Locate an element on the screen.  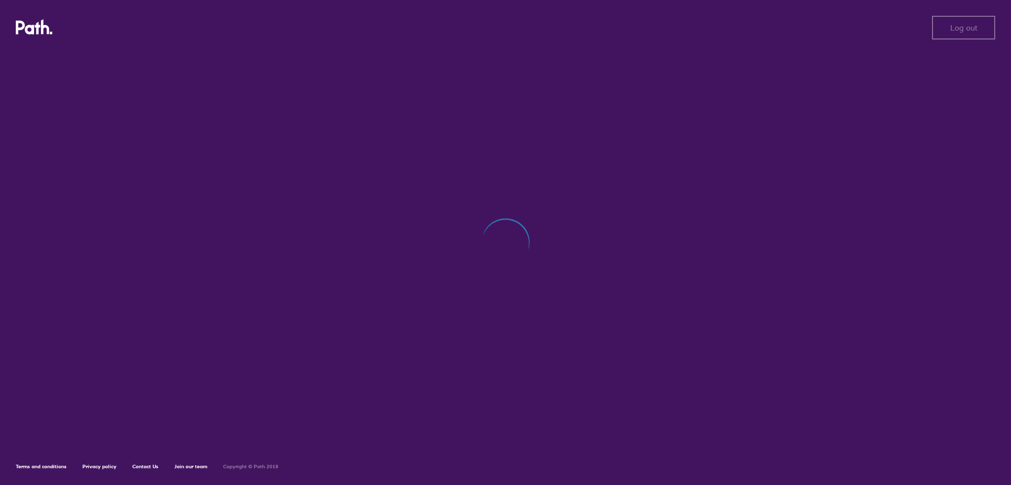
a: Contact Us is located at coordinates (145, 467).